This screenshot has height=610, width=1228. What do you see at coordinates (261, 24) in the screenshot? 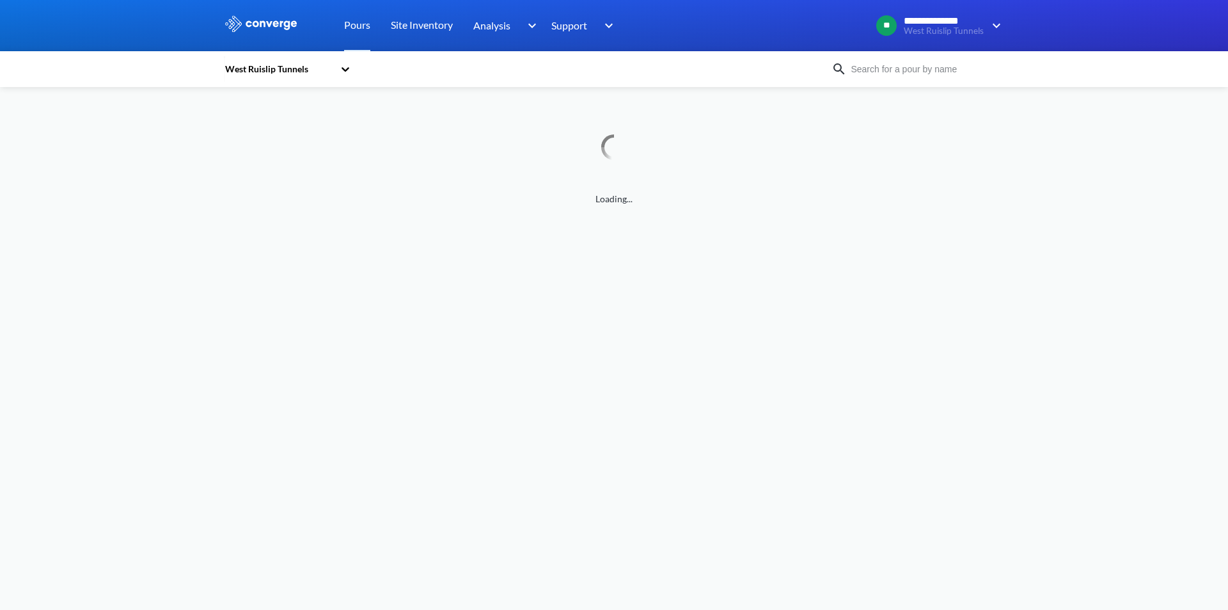
I see `img: logo_ewhite.svg` at bounding box center [261, 24].